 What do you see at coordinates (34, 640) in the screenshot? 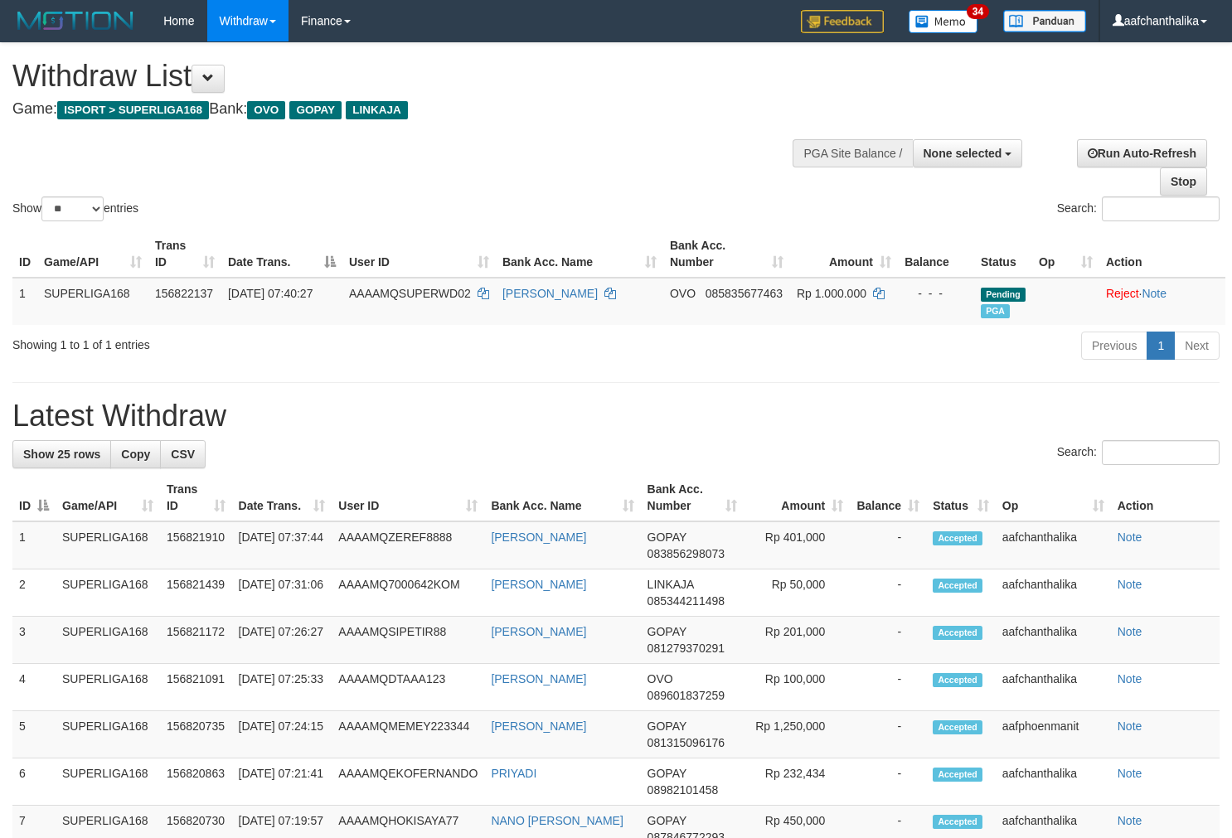
I see `td: 3` at bounding box center [34, 640].